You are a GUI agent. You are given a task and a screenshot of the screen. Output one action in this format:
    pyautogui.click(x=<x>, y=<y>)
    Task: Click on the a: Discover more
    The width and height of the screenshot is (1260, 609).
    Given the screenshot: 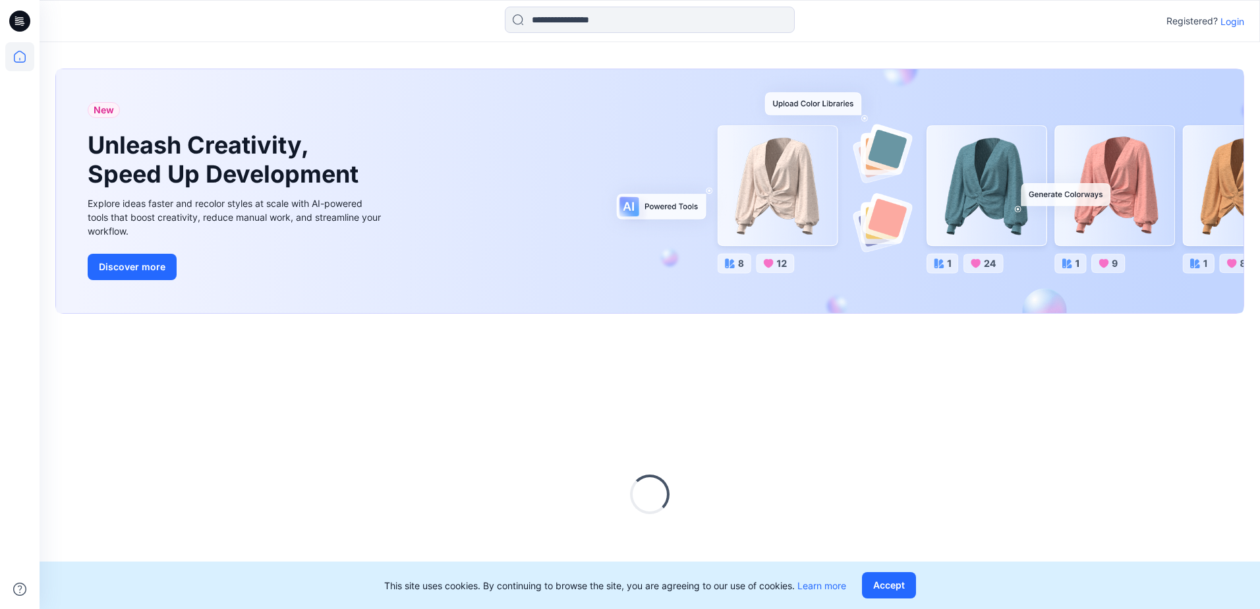 What is the action you would take?
    pyautogui.click(x=236, y=267)
    